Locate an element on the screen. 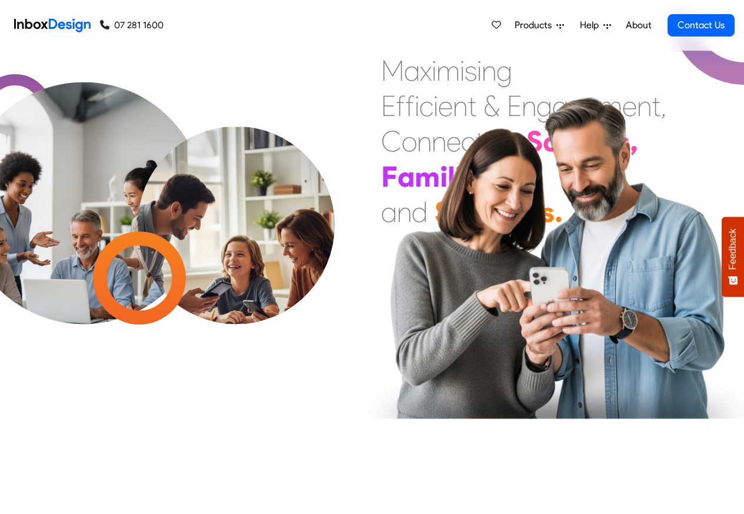 This screenshot has width=744, height=514. div: c is located at coordinates (426, 106).